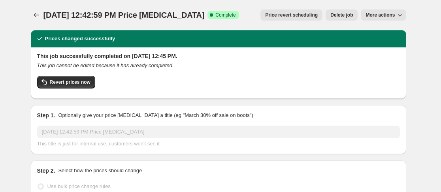 This screenshot has width=441, height=192. What do you see at coordinates (100, 171) in the screenshot?
I see `p: Select how the prices should change` at bounding box center [100, 171].